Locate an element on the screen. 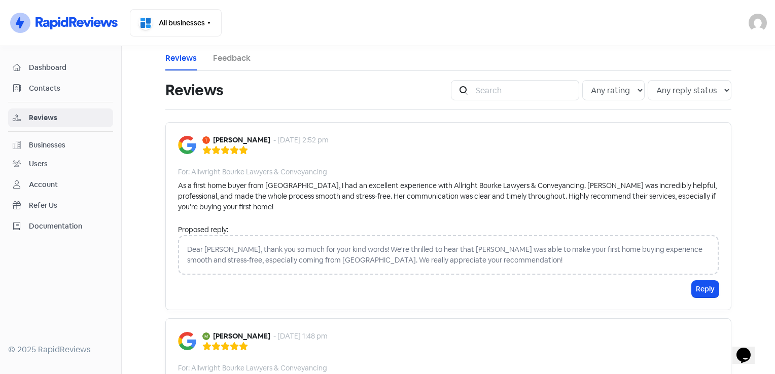 This screenshot has width=775, height=374. a: Contacts is located at coordinates (60, 88).